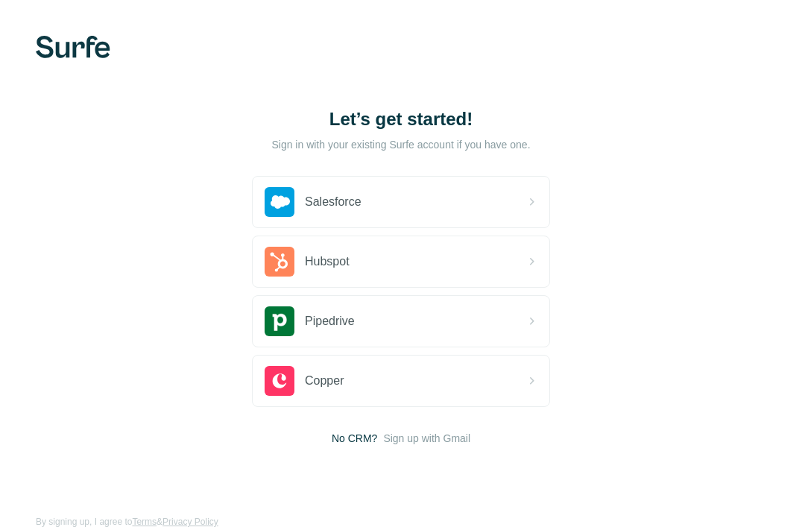  Describe the element at coordinates (426, 438) in the screenshot. I see `span: Sign up with Gmail` at that location.